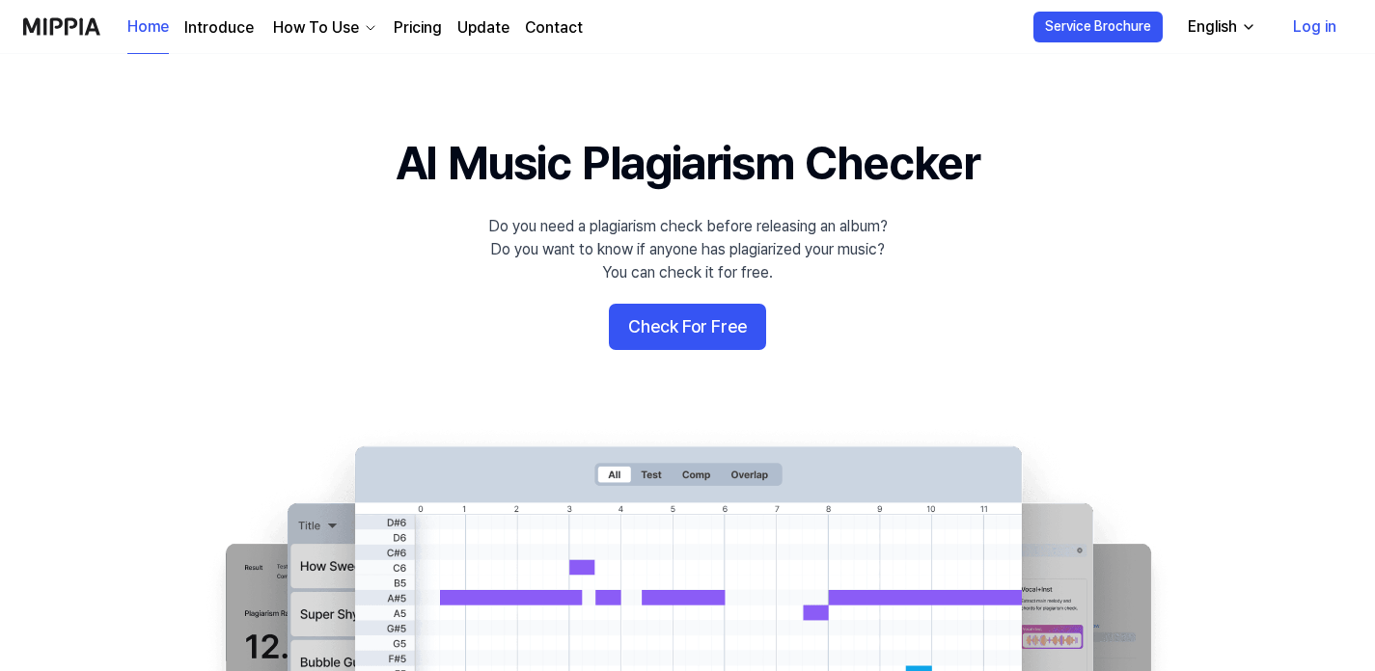  Describe the element at coordinates (315, 28) in the screenshot. I see `div: How To Use` at that location.